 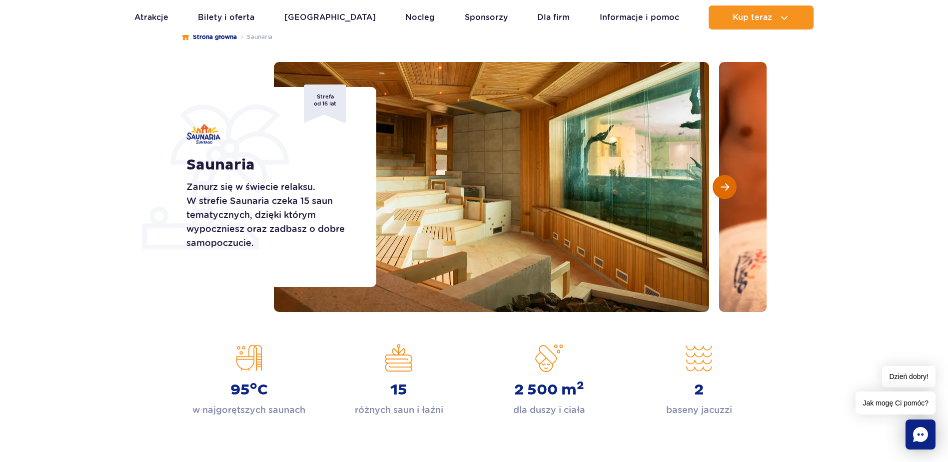 I want to click on p: baseny jacuzzi, so click(x=699, y=410).